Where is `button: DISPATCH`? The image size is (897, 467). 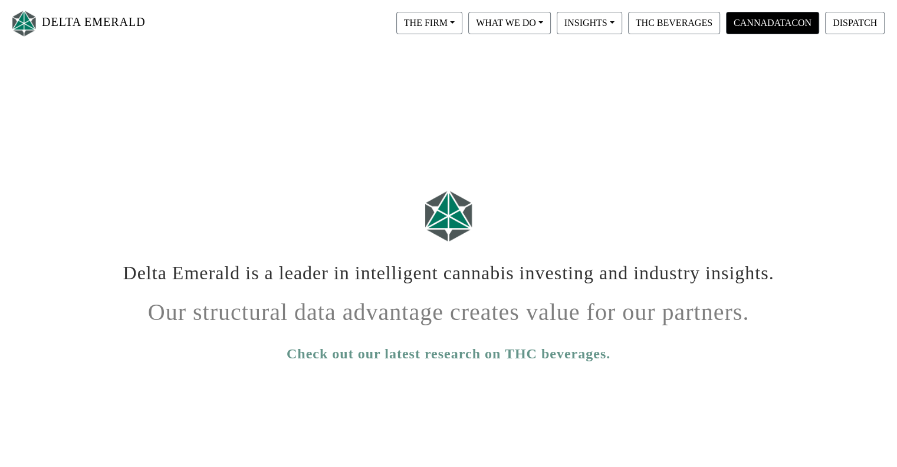 button: DISPATCH is located at coordinates (855, 23).